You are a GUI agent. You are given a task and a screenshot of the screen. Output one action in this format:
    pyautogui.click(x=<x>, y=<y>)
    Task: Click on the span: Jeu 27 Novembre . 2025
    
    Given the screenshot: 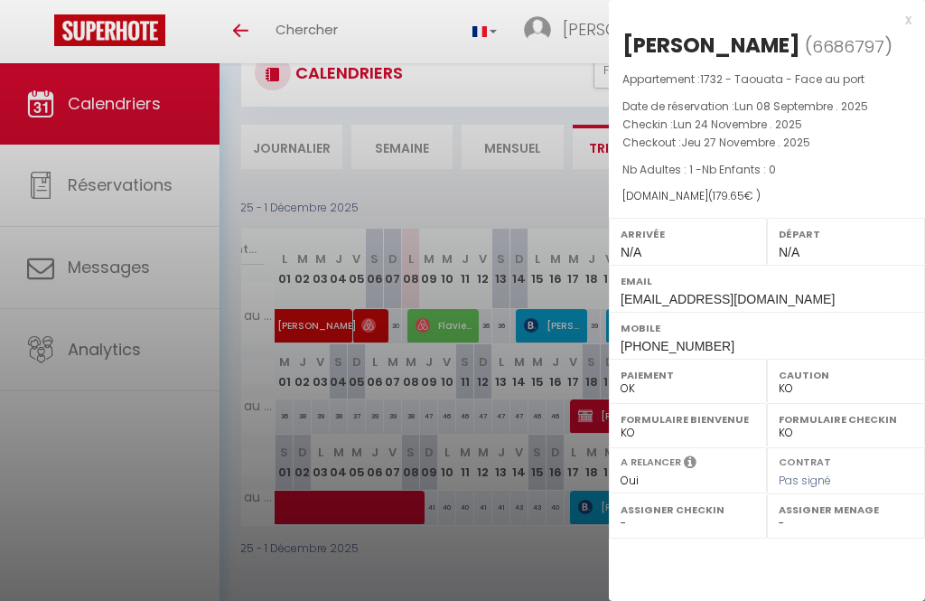 What is the action you would take?
    pyautogui.click(x=746, y=142)
    